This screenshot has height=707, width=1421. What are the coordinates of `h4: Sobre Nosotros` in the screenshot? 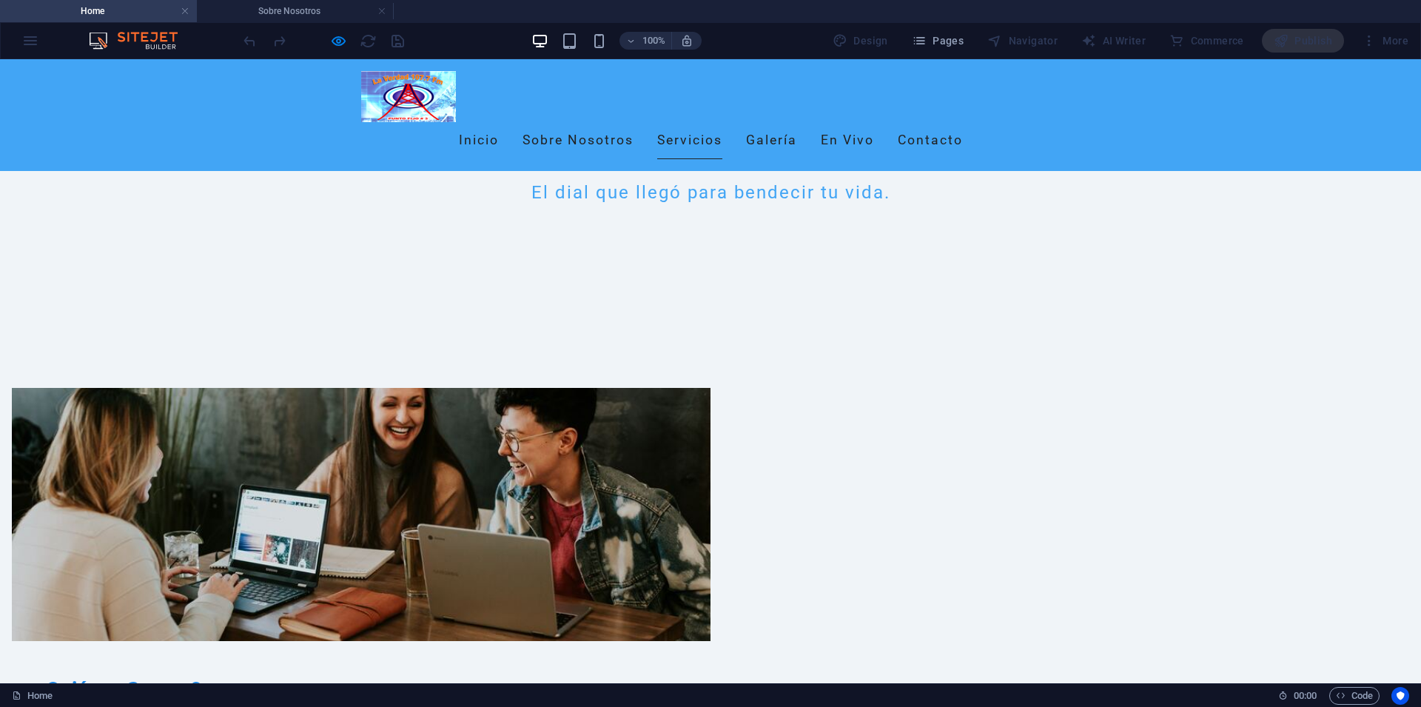 It's located at (295, 11).